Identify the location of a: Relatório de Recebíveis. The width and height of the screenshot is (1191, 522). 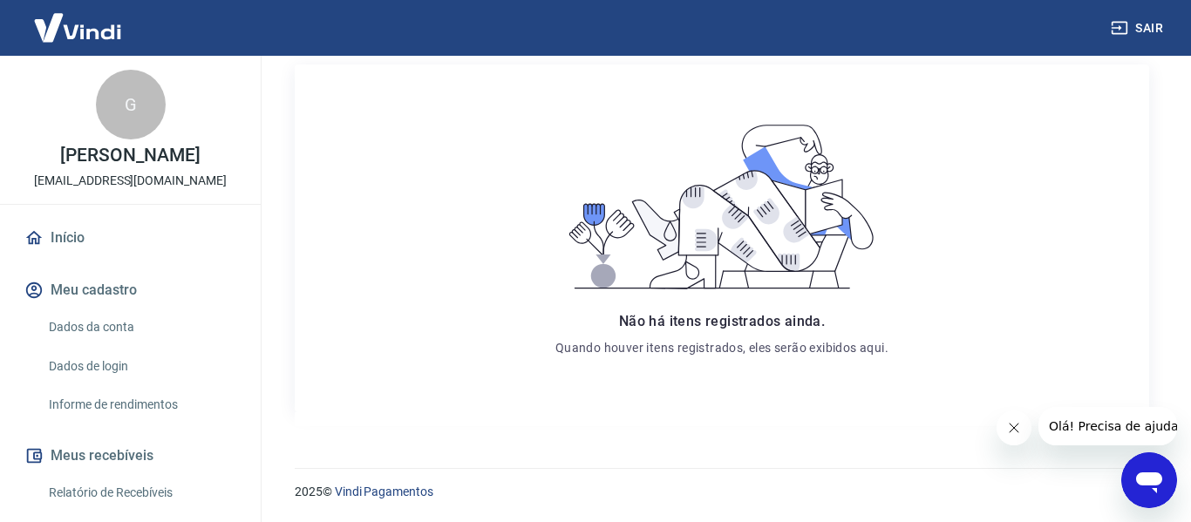
(140, 493).